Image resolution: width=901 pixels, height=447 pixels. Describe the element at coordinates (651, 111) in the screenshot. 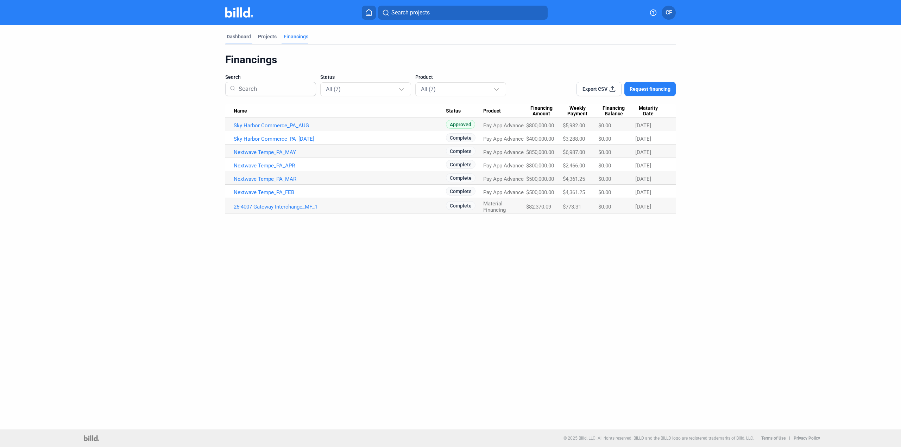

I see `div: Maturity Date` at that location.